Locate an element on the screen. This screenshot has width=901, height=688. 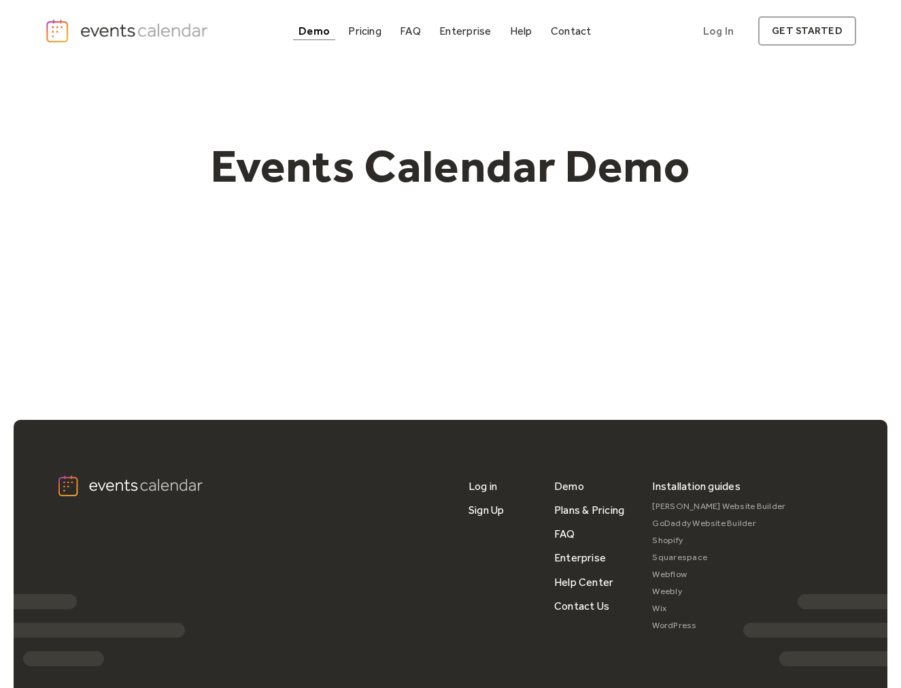
div: Demo is located at coordinates (314, 31).